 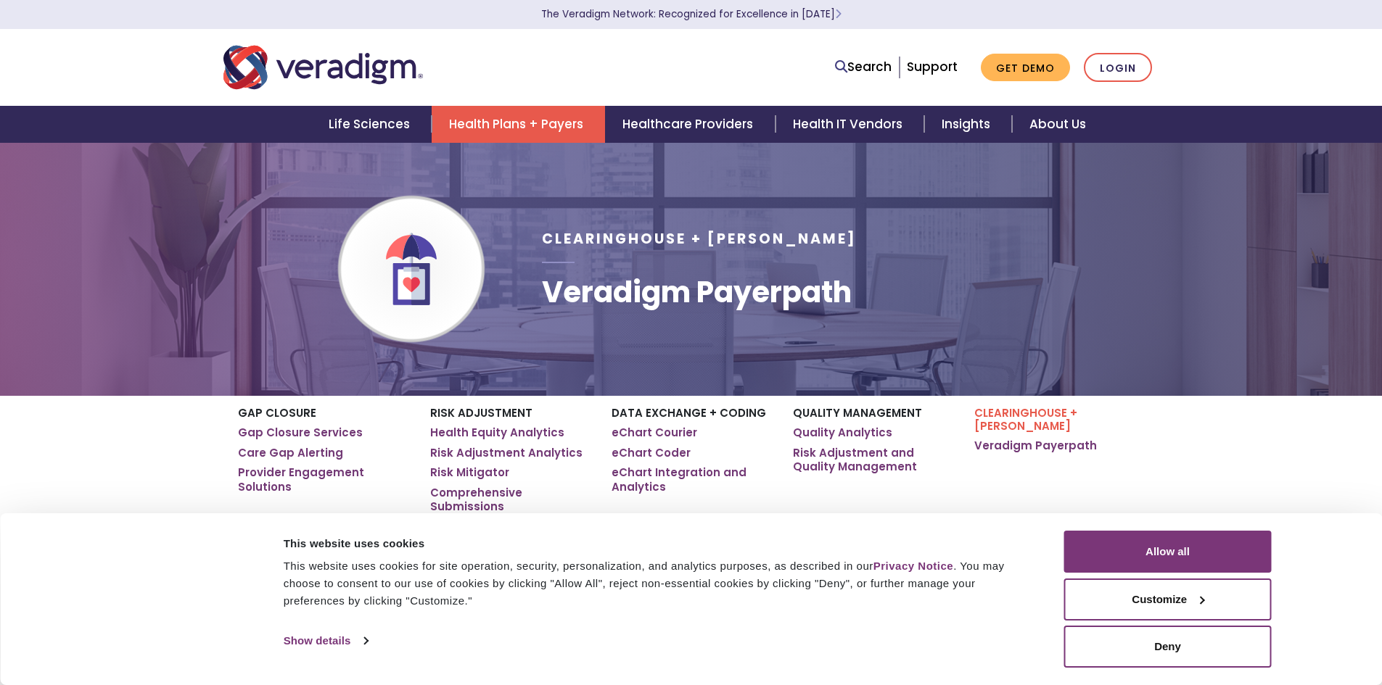 What do you see at coordinates (323, 479) in the screenshot?
I see `a: Provider Engagement Solutions` at bounding box center [323, 479].